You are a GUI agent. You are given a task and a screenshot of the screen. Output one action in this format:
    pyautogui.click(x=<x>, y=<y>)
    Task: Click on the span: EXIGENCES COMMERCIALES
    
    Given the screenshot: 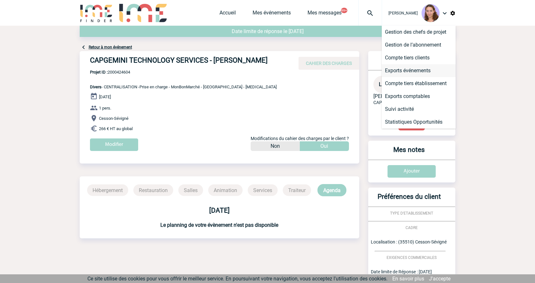 What is the action you would take?
    pyautogui.click(x=412, y=258)
    